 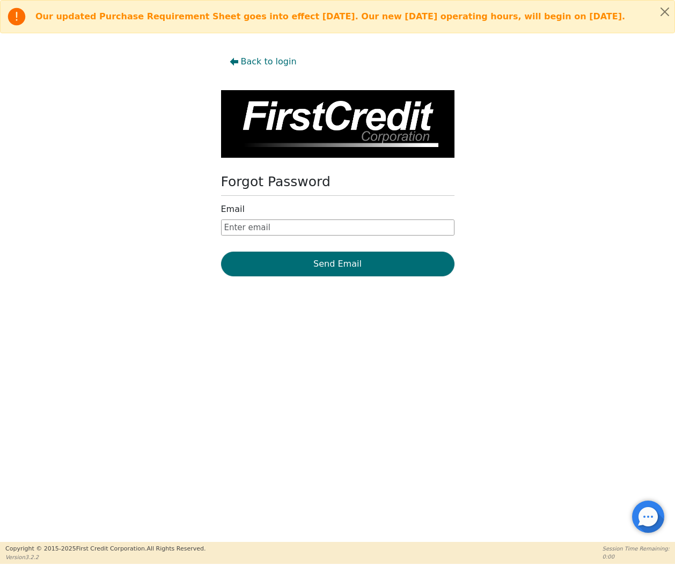 What do you see at coordinates (338, 182) in the screenshot?
I see `h1: Forgot Password` at bounding box center [338, 182].